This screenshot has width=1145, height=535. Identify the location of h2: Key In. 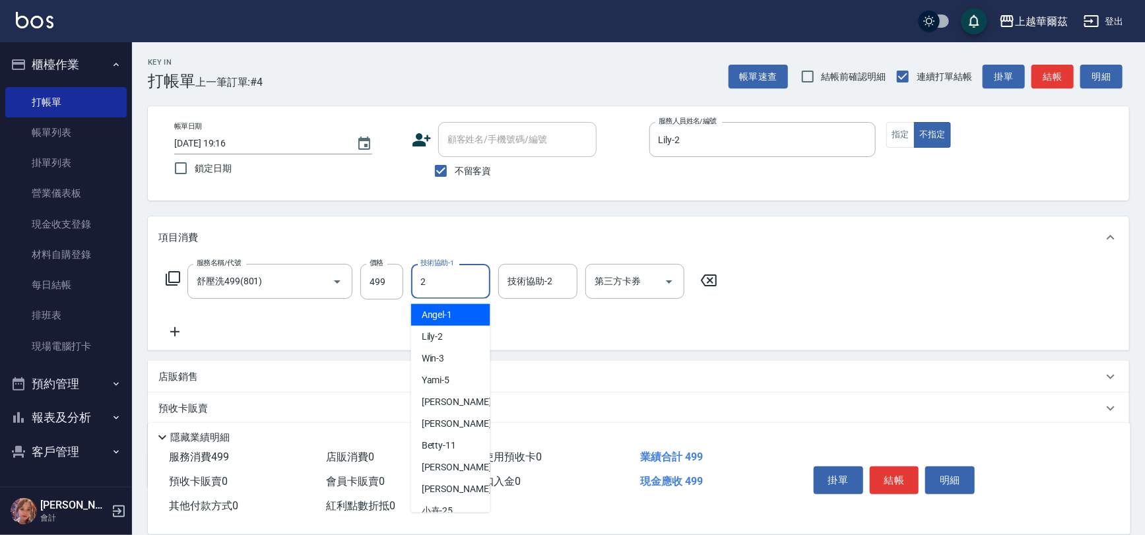
(172, 62).